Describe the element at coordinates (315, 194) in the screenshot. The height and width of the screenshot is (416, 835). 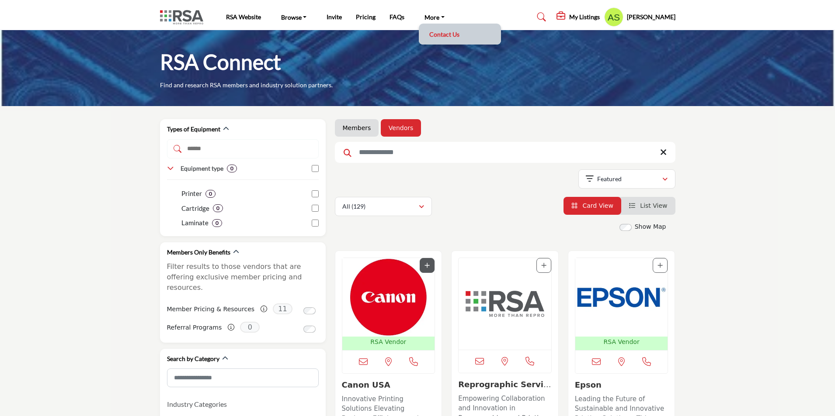
I see `input: Printer checkbox` at that location.